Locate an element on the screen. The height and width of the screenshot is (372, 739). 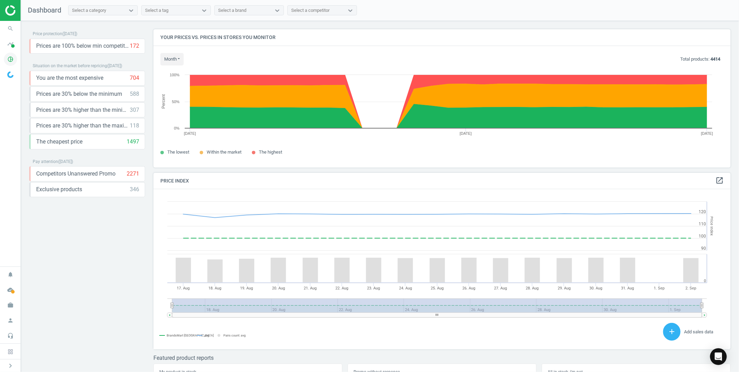
text: 0% is located at coordinates (177, 128).